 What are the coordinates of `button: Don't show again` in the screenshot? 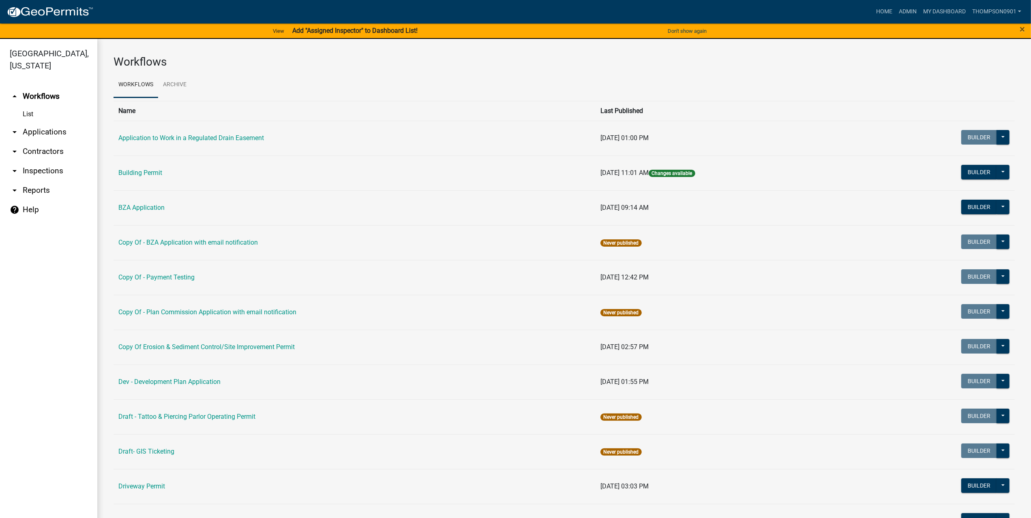 It's located at (687, 31).